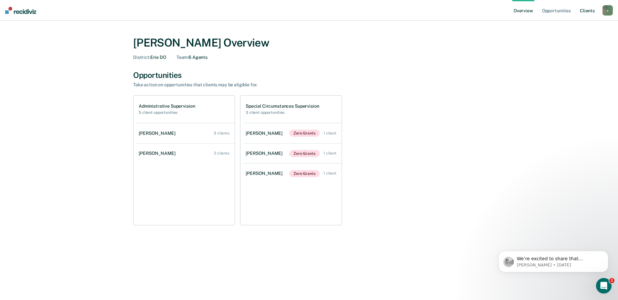  What do you see at coordinates (21, 10) in the screenshot?
I see `img: Recidiviz` at bounding box center [21, 10].